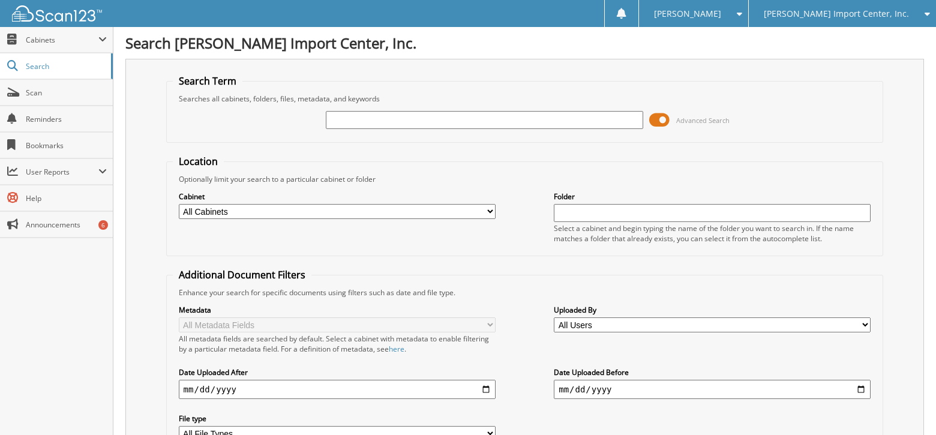 Image resolution: width=936 pixels, height=435 pixels. Describe the element at coordinates (198, 161) in the screenshot. I see `legend: Location` at that location.